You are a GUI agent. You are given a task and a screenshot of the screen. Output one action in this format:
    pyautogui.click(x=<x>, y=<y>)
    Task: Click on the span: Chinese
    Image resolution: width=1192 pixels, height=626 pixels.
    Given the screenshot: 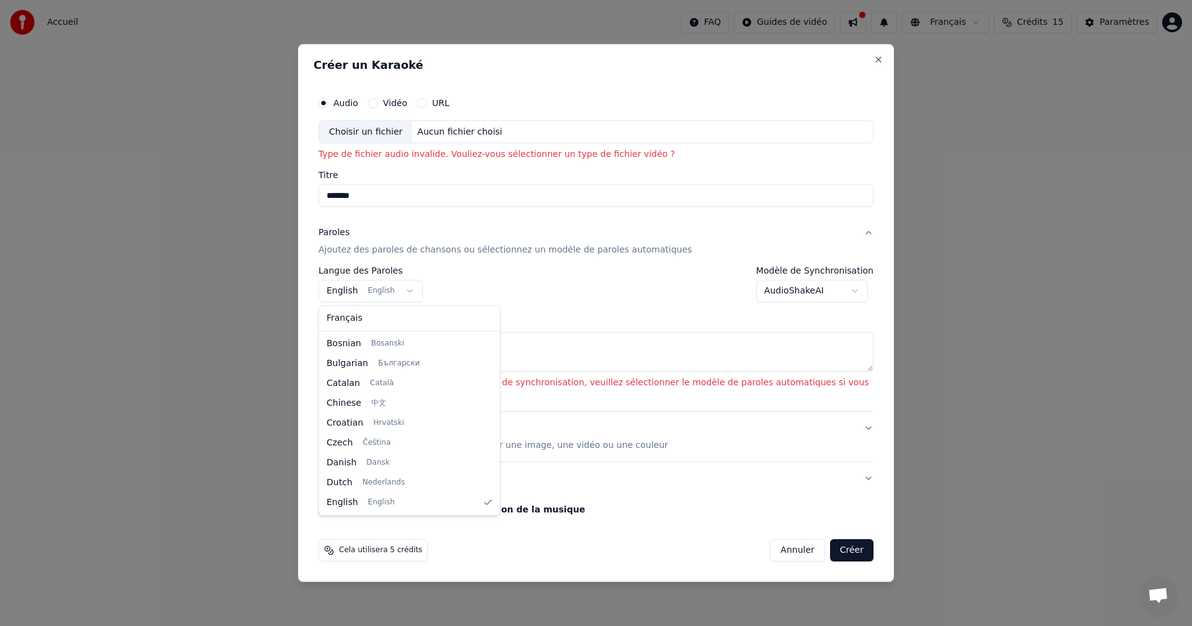 What is the action you would take?
    pyautogui.click(x=344, y=403)
    